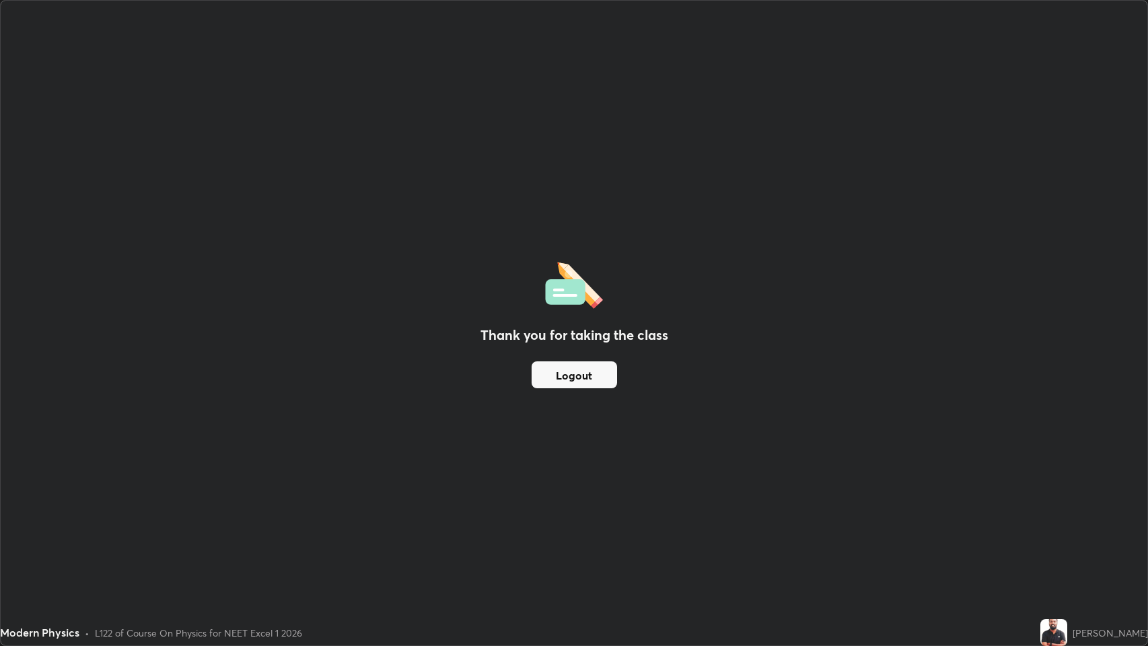 The width and height of the screenshot is (1148, 646). What do you see at coordinates (1054, 632) in the screenshot?
I see `img: 08faf541e4d14fc7b1a5b06c1cc58224.jpg` at bounding box center [1054, 632].